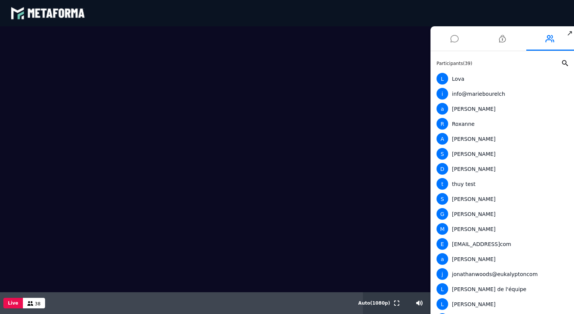 The height and width of the screenshot is (314, 574). What do you see at coordinates (500, 124) in the screenshot?
I see `div: Roxanne` at bounding box center [500, 124].